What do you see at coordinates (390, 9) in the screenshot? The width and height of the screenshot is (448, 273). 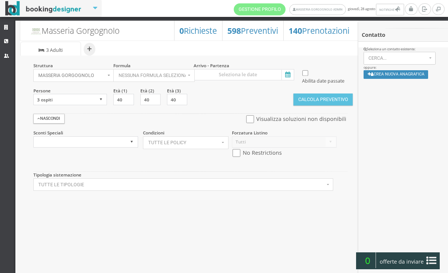 I see `button: Notifiche` at bounding box center [390, 9].